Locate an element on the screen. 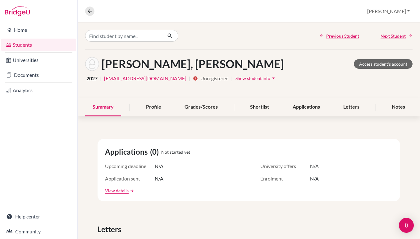  a: Documents is located at coordinates (39, 75).